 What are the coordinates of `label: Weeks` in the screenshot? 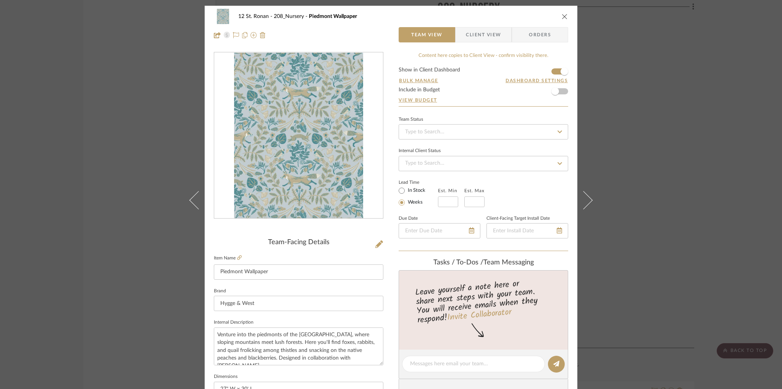 It's located at (414, 202).